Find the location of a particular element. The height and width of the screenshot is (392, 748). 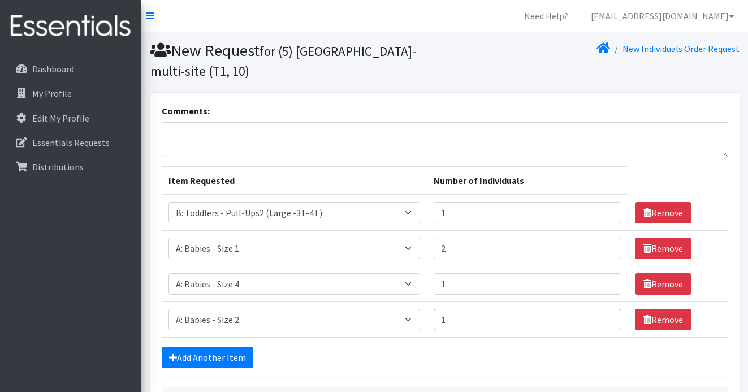

a: New Individuals Order Request is located at coordinates (681, 49).